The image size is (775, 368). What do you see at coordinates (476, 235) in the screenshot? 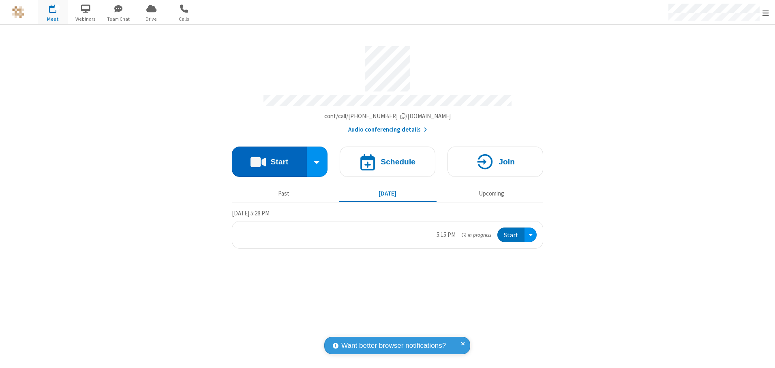
I see `em: in progress` at bounding box center [476, 235].